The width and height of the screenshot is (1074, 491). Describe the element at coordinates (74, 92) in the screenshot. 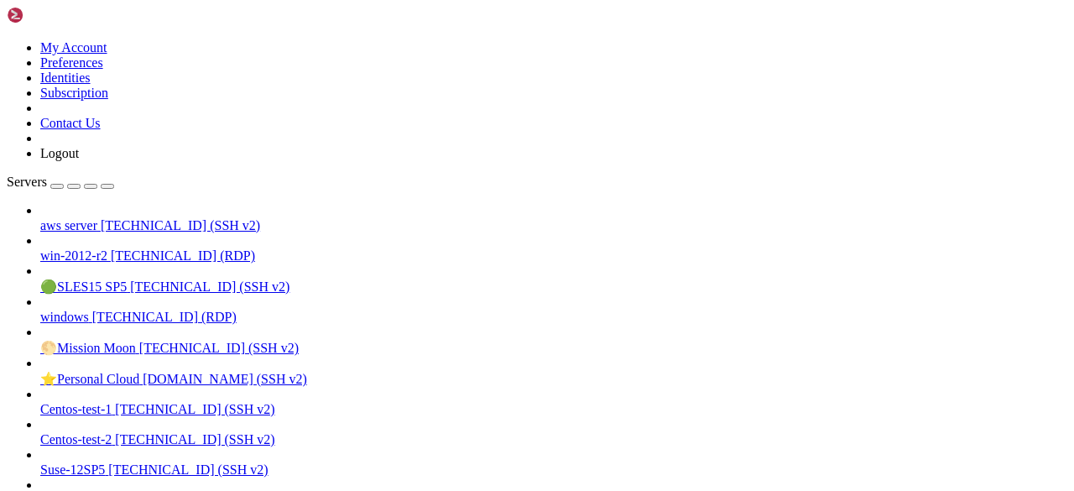

I see `a: Subscription` at that location.